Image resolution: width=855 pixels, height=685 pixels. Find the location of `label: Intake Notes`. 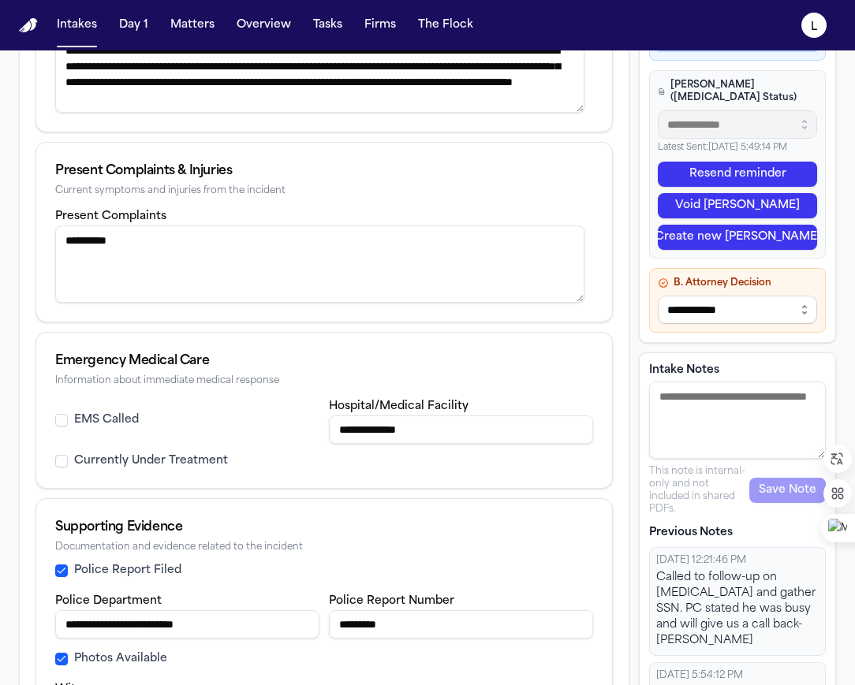

label: Intake Notes is located at coordinates (737, 370).